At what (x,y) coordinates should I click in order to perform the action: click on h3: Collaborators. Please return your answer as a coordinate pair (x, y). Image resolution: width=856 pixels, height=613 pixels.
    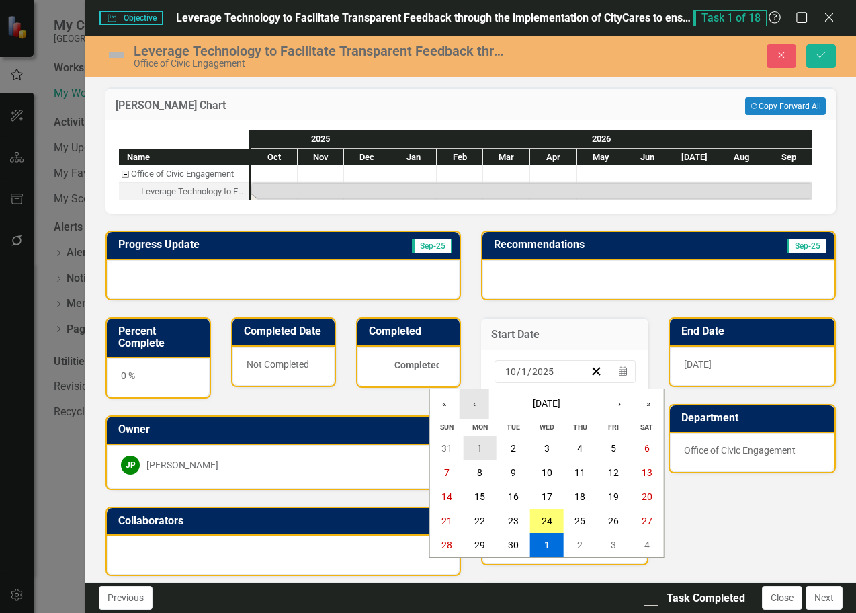
    Looking at the image, I should click on (285, 521).